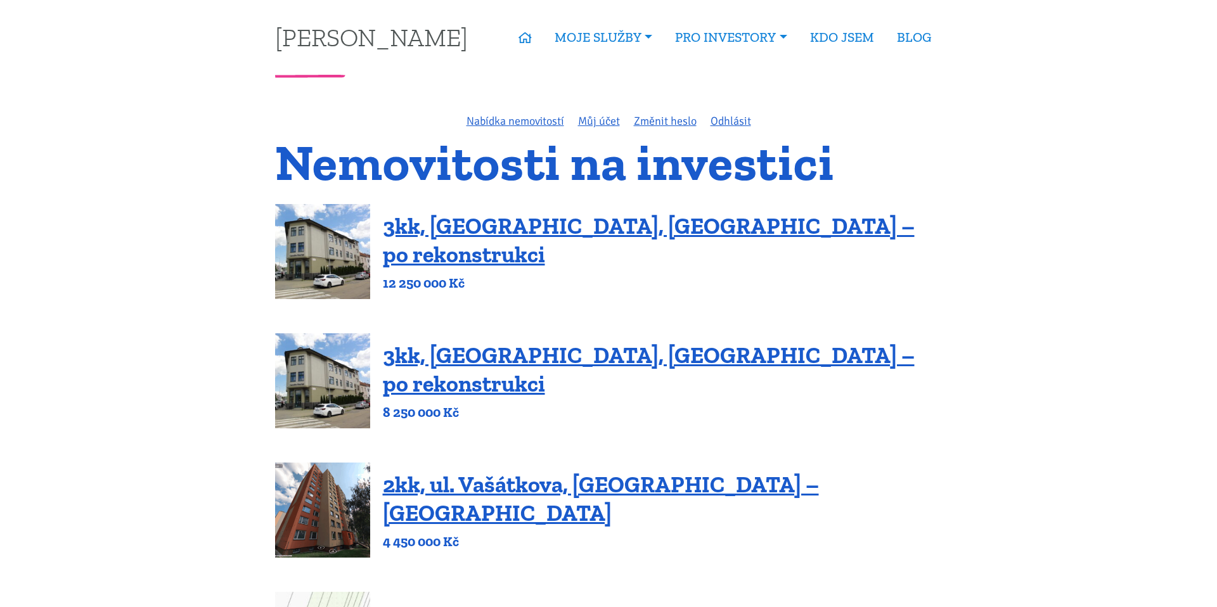  What do you see at coordinates (516, 121) in the screenshot?
I see `a: Nabídka nemovitostí` at bounding box center [516, 121].